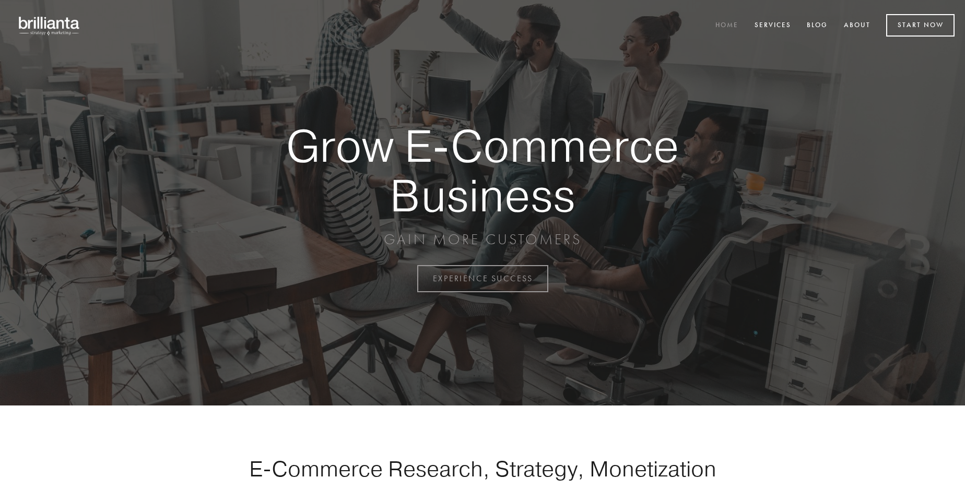  I want to click on a: Home, so click(727, 26).